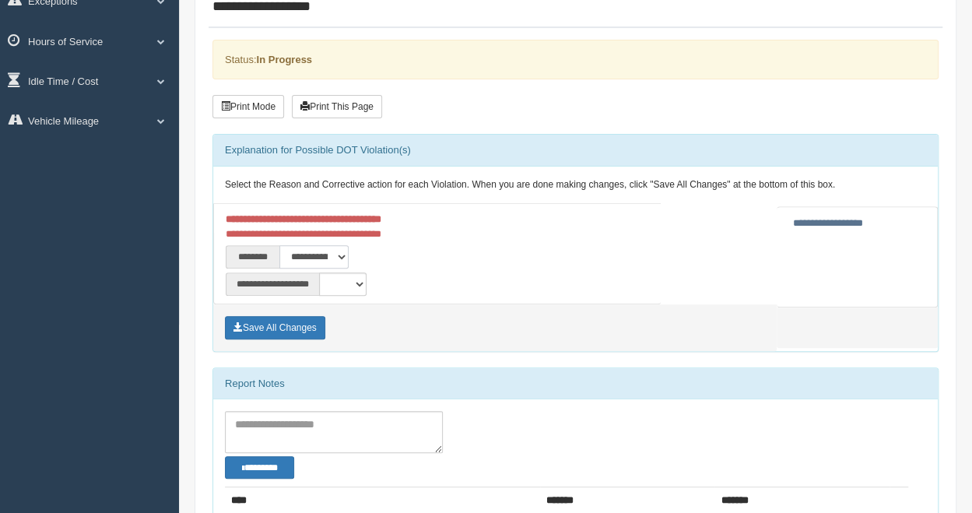 The width and height of the screenshot is (972, 513). Describe the element at coordinates (337, 107) in the screenshot. I see `button: Print This Page` at that location.